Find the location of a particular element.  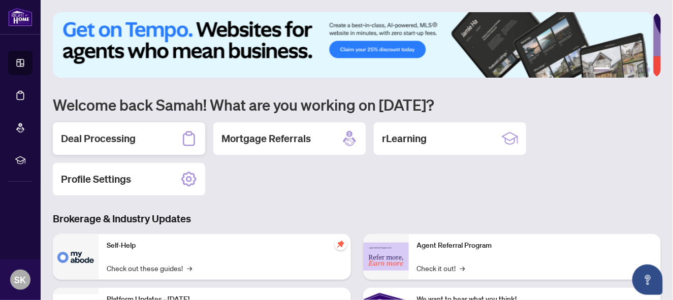

button: 6 is located at coordinates (648, 70).